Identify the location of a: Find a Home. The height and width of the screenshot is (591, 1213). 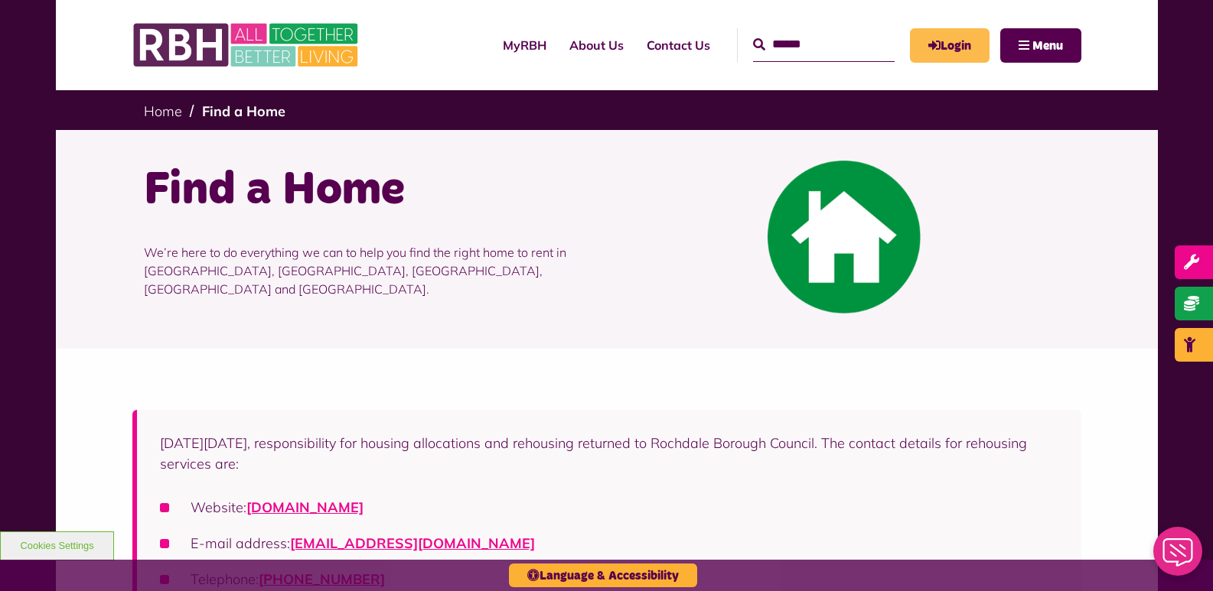
(243, 111).